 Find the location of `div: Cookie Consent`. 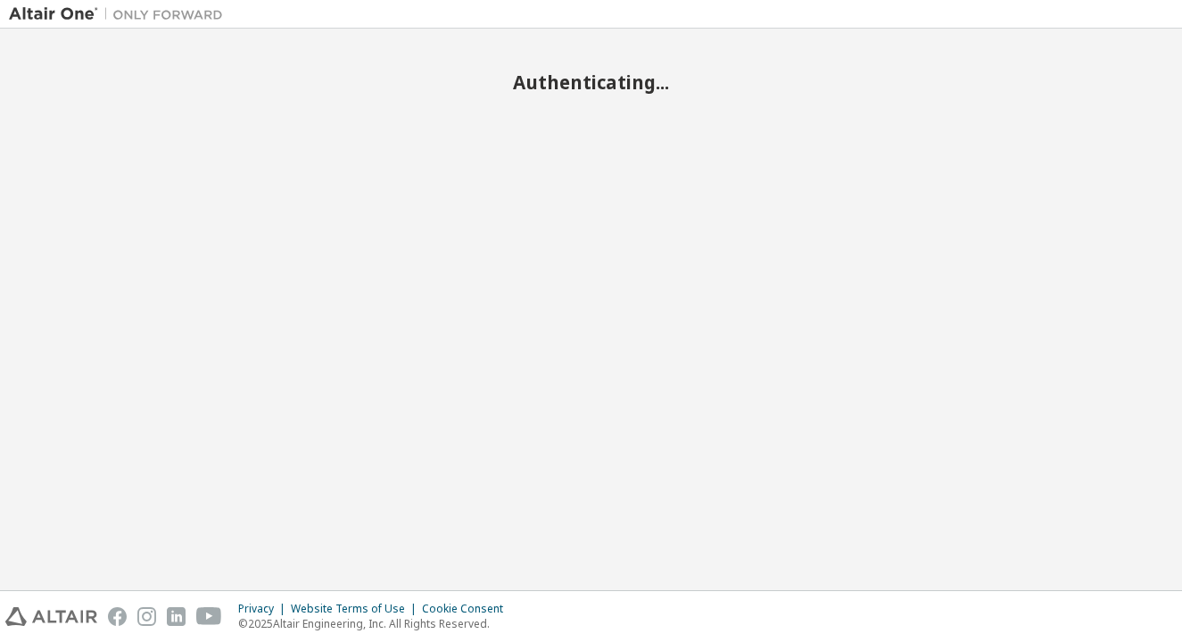

div: Cookie Consent is located at coordinates (468, 609).